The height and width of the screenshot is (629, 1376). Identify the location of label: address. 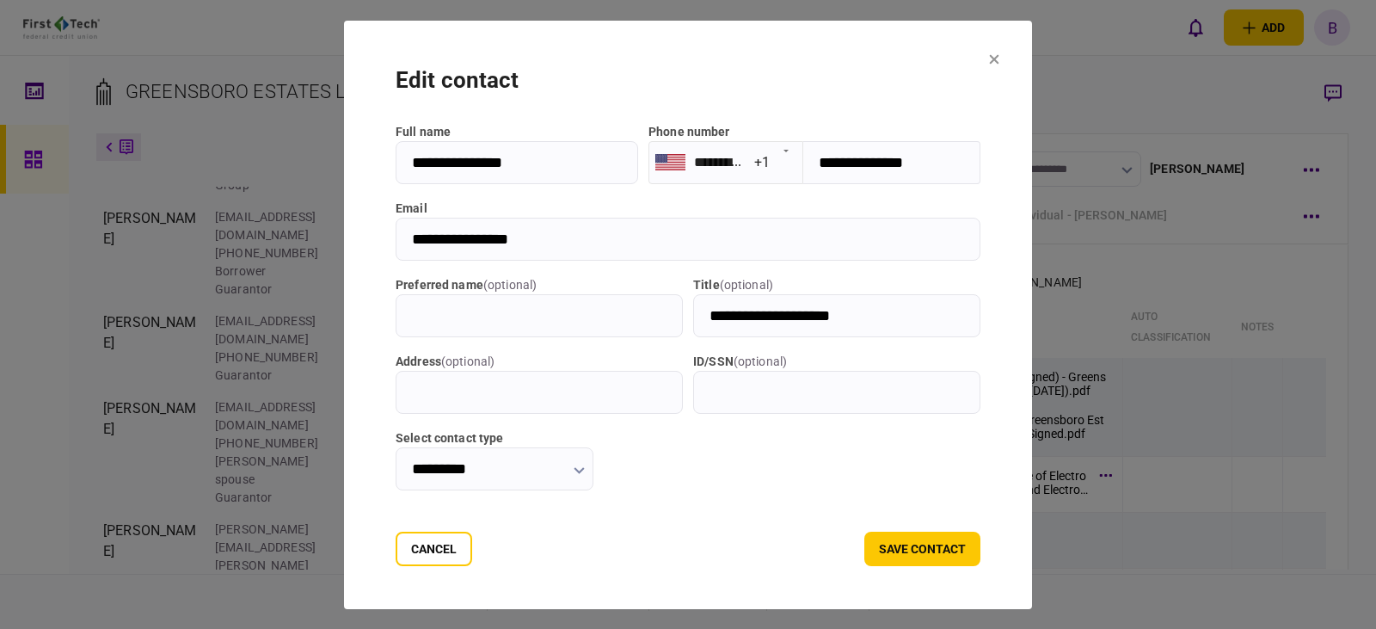
(539, 361).